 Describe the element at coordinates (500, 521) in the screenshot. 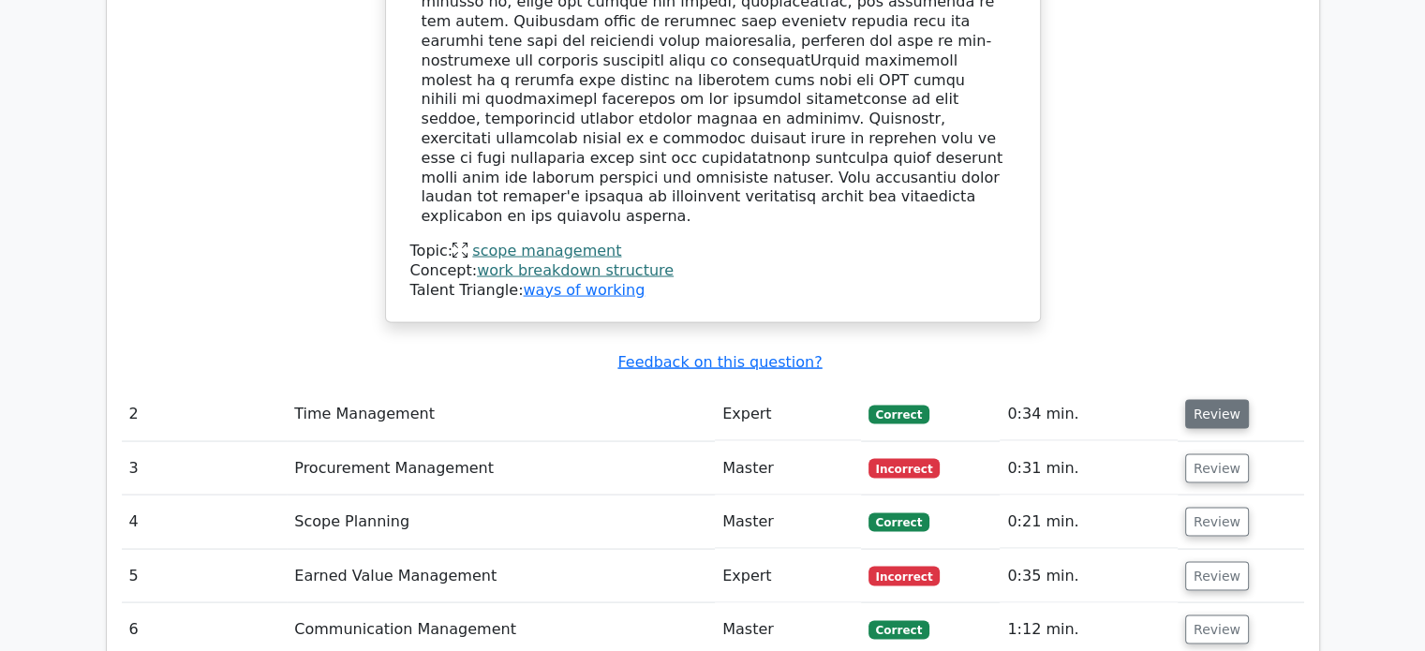

I see `td: Scope Planning` at that location.